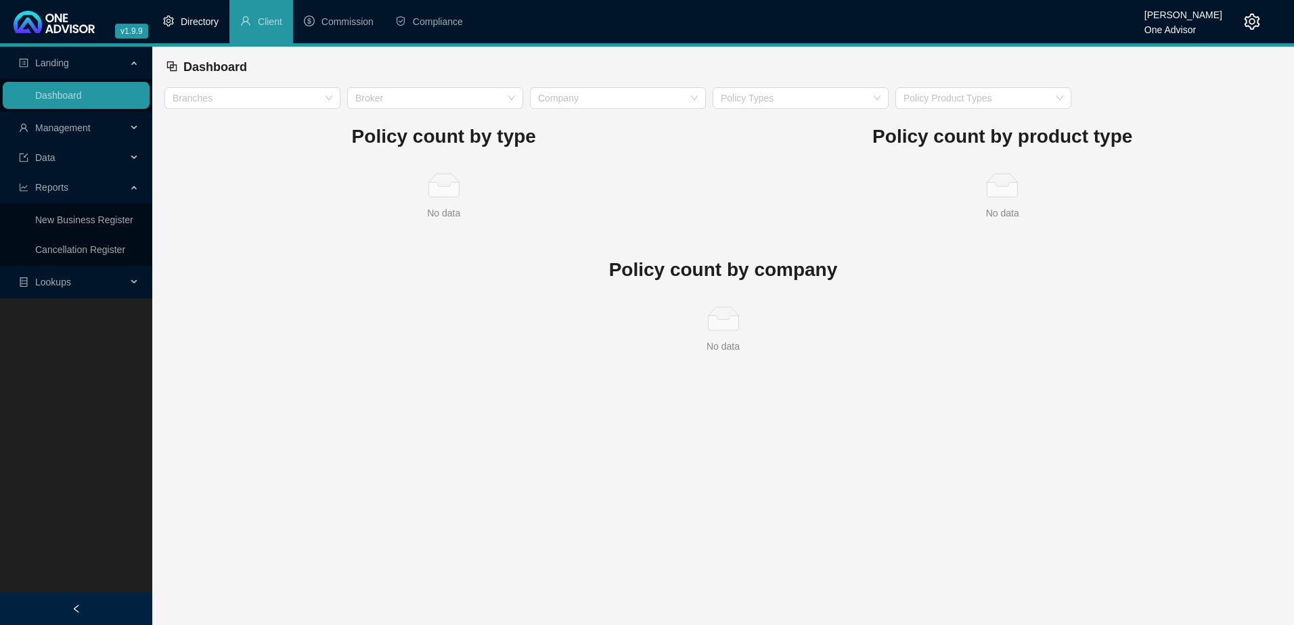  Describe the element at coordinates (215, 67) in the screenshot. I see `span: Dashboard` at that location.